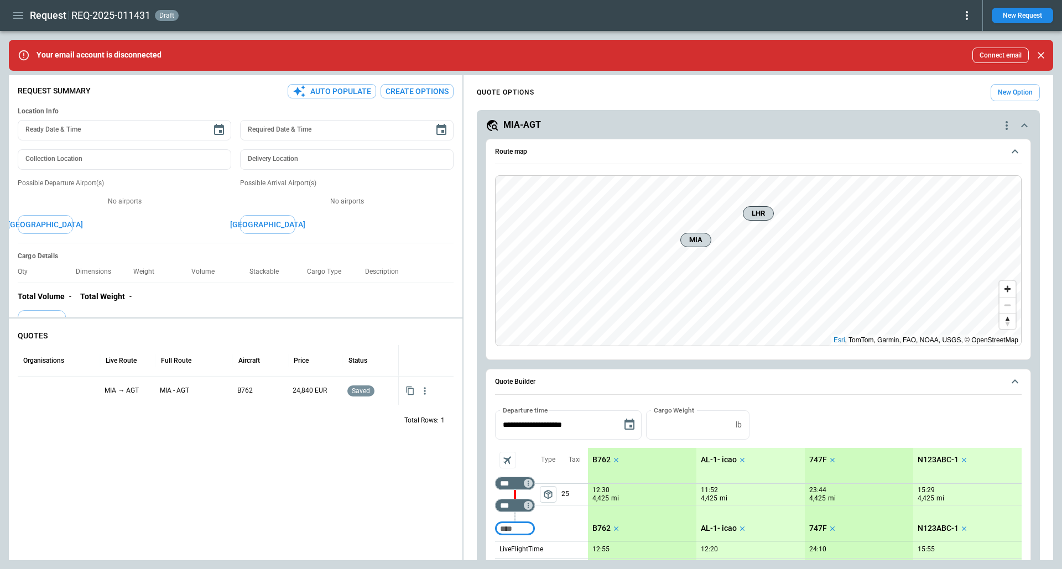 Image resolution: width=1062 pixels, height=569 pixels. What do you see at coordinates (1000, 55) in the screenshot?
I see `button: Connect email` at bounding box center [1000, 55].